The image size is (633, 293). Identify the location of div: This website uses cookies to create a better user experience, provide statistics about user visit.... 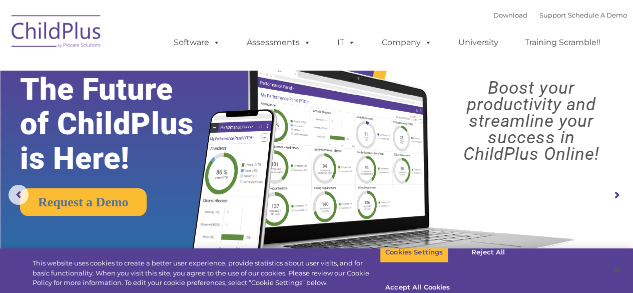
(206, 273).